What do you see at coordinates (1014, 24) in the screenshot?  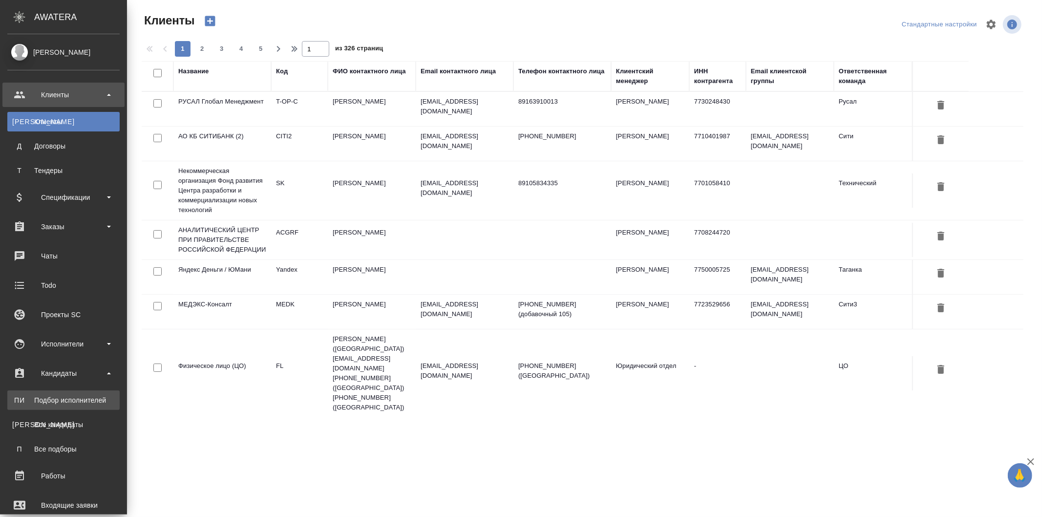 I see `span: Посмотреть информацию` at bounding box center [1014, 24].